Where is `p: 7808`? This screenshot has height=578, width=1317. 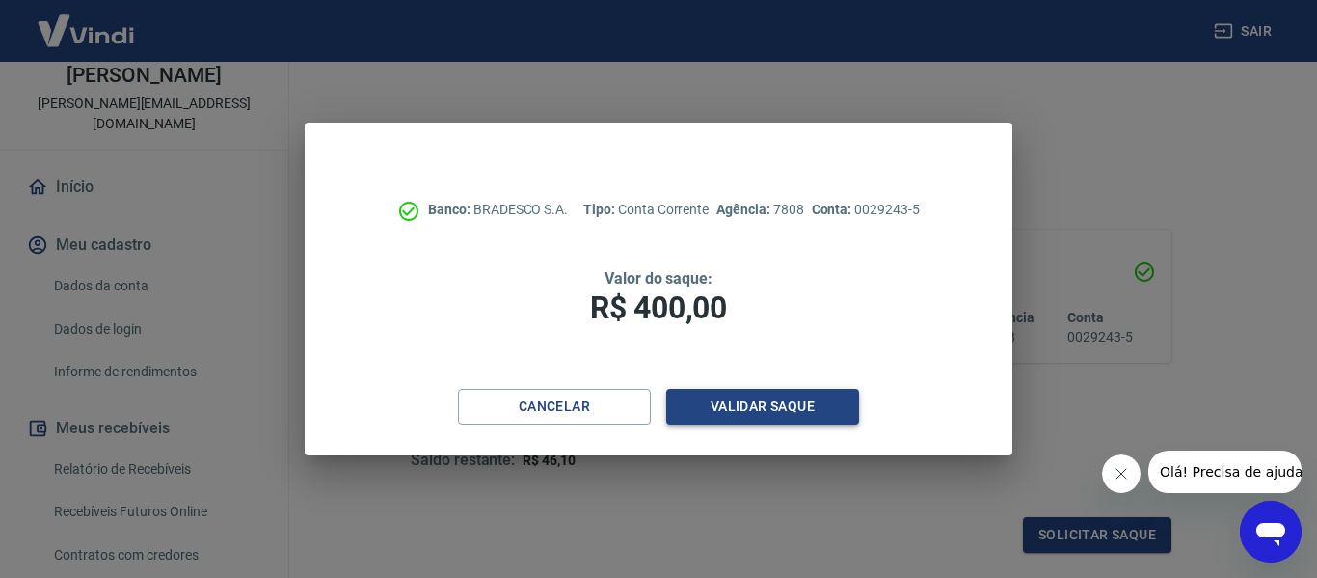 p: 7808 is located at coordinates (760, 209).